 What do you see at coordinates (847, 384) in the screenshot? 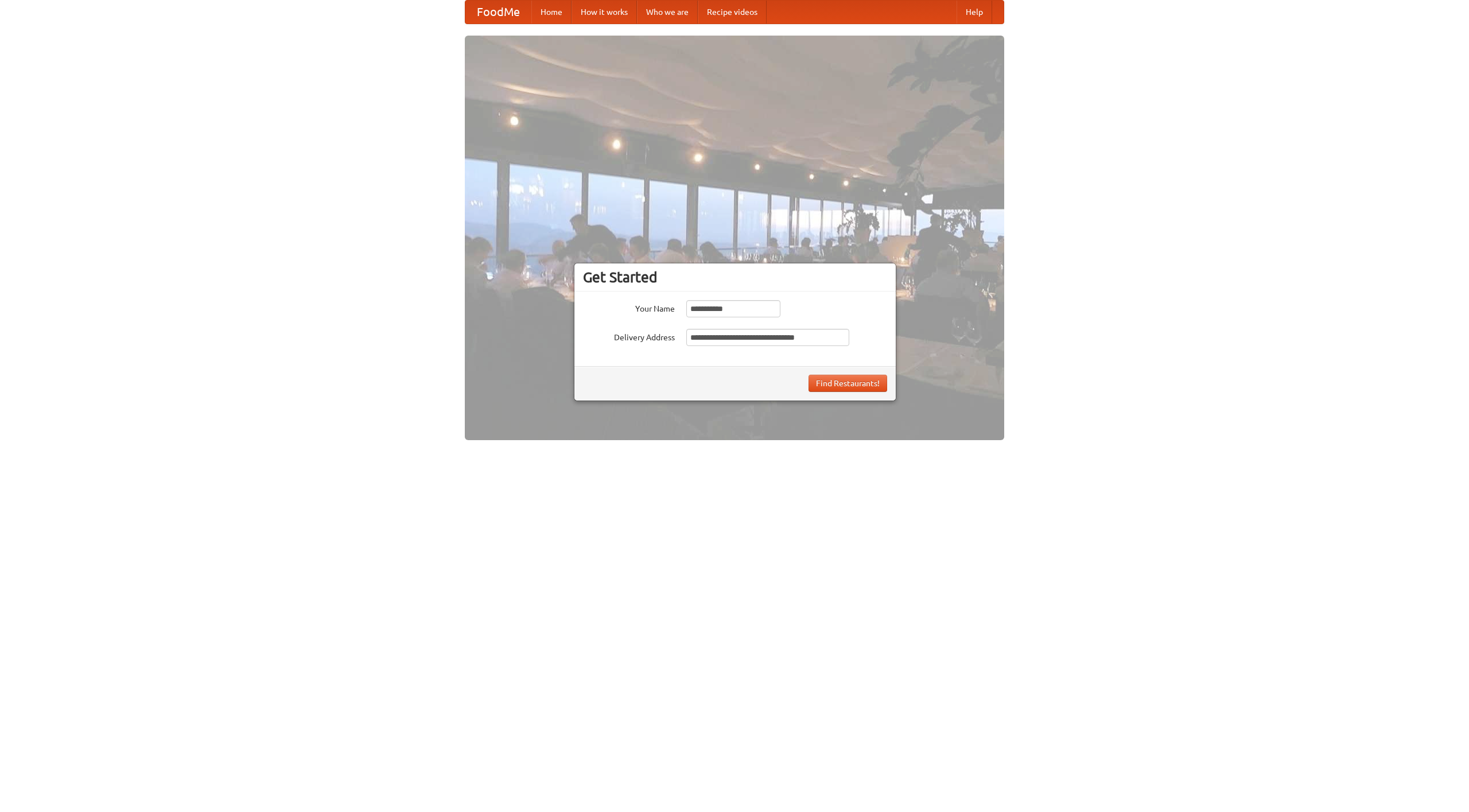
I see `button: Find Restaurants!` at bounding box center [847, 384].